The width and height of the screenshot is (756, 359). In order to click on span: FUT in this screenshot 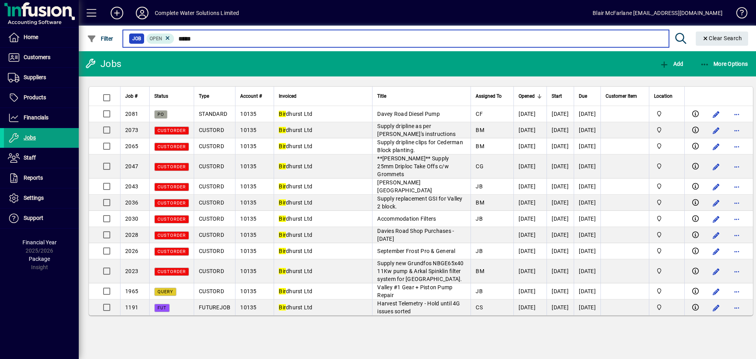, I will do `click(162, 307)`.